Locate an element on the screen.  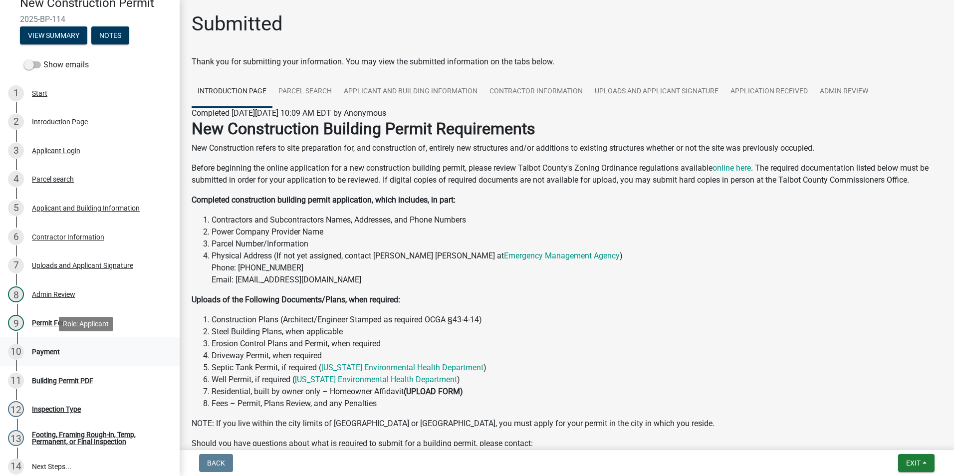
strong: (UPLOAD FORM) is located at coordinates (433, 391).